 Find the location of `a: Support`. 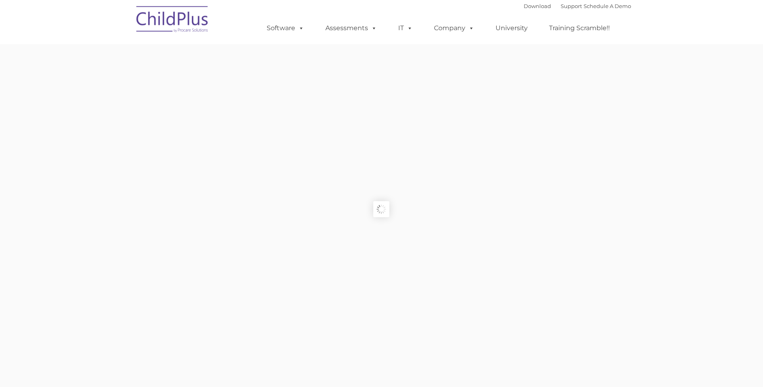

a: Support is located at coordinates (571, 6).